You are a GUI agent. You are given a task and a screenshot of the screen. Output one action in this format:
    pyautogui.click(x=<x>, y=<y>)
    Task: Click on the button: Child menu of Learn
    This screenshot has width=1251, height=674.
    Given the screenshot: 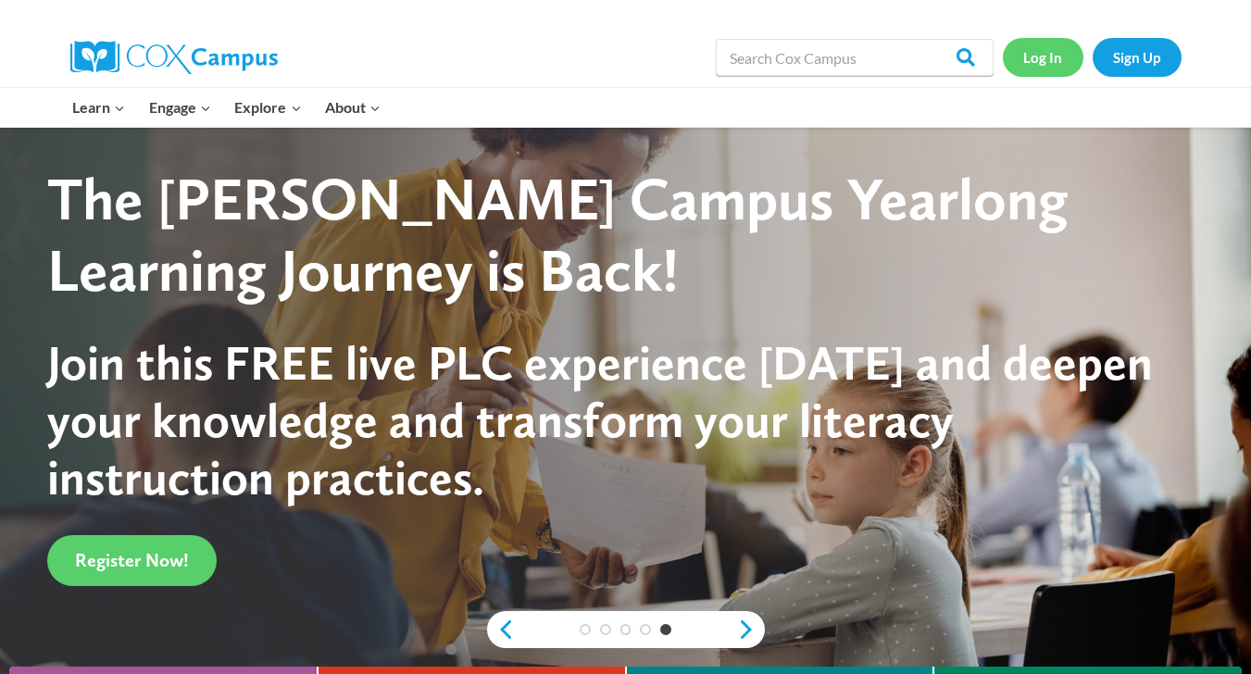 What is the action you would take?
    pyautogui.click(x=99, y=107)
    